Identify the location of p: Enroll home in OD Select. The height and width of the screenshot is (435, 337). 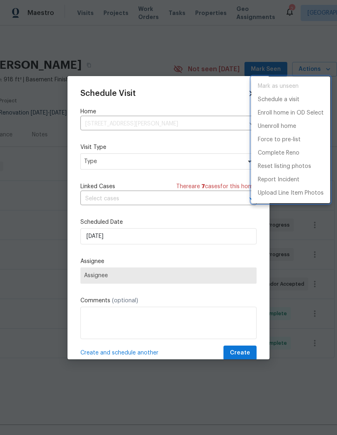
(291, 113).